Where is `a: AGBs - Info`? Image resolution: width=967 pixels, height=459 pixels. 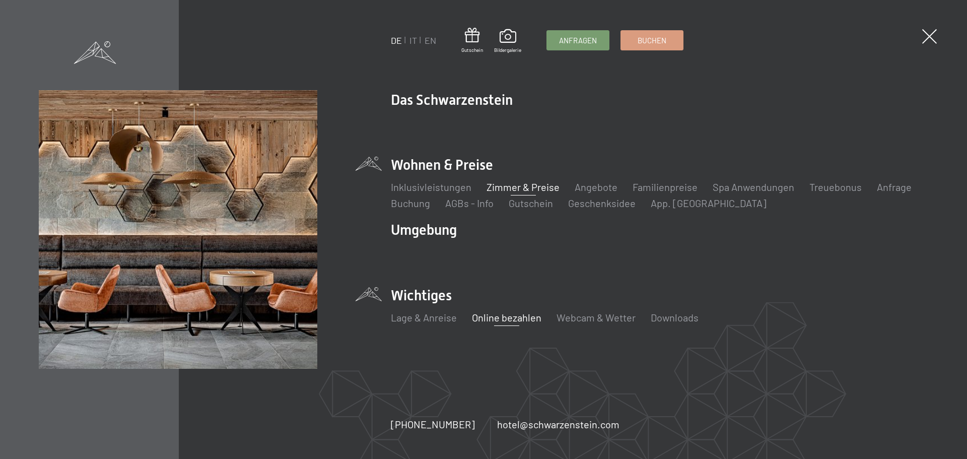 a: AGBs - Info is located at coordinates (470, 203).